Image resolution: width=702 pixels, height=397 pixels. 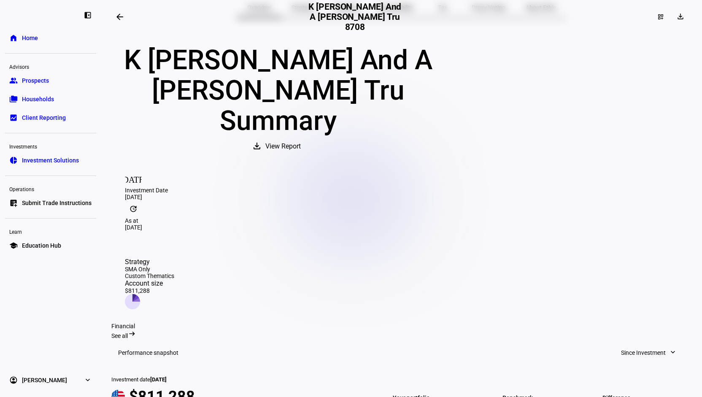 What do you see at coordinates (149, 291) in the screenshot?
I see `div: $811,288` at bounding box center [149, 291].